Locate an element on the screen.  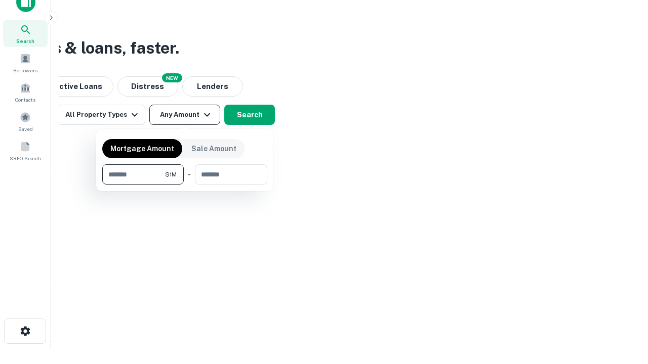
p: Mortgage Amount is located at coordinates (142, 149).